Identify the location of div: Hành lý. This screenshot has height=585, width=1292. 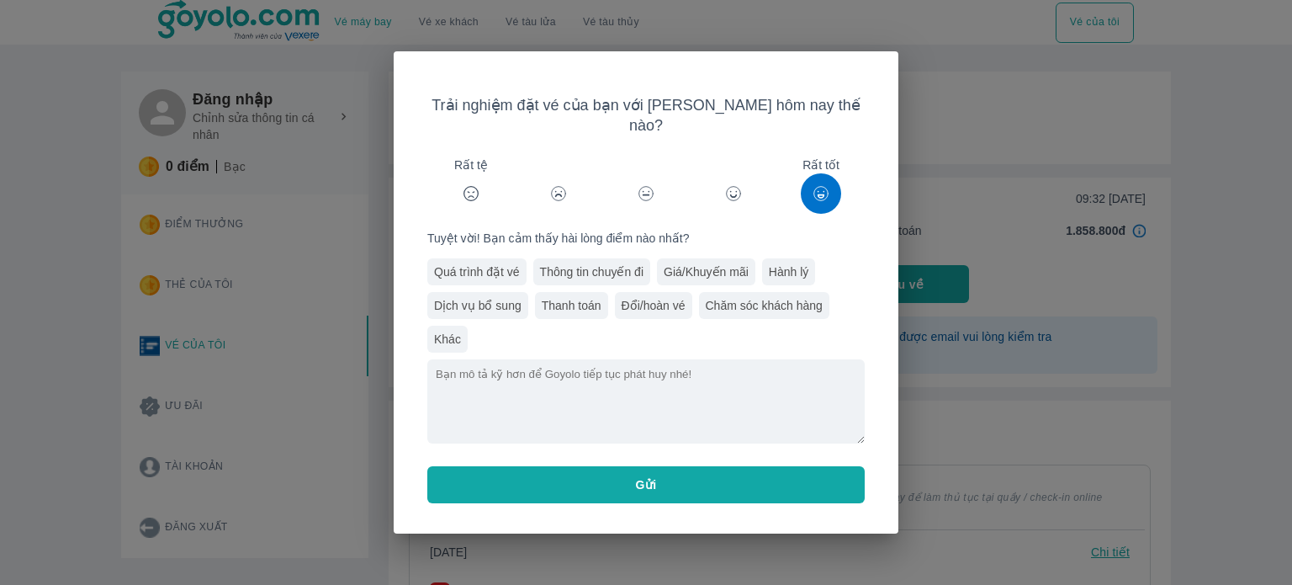
(788, 272).